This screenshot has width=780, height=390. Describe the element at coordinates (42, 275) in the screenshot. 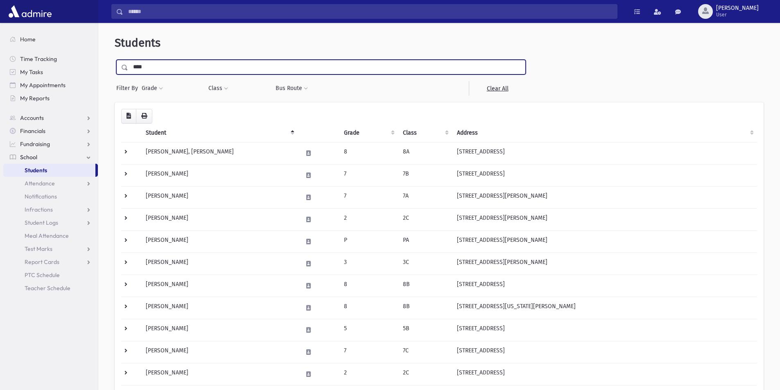

I see `span: PTC Schedule` at that location.